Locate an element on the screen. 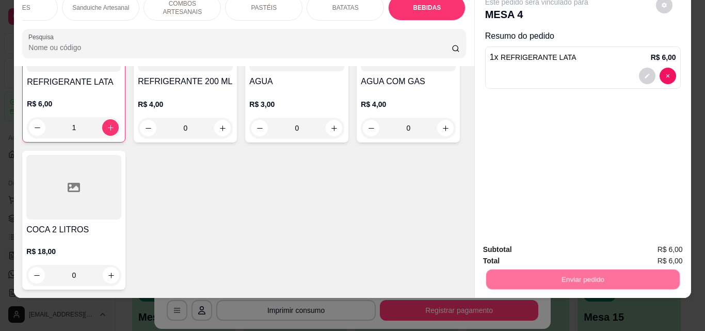 This screenshot has width=705, height=331. h4: AGUA COM GAS is located at coordinates (408, 82).